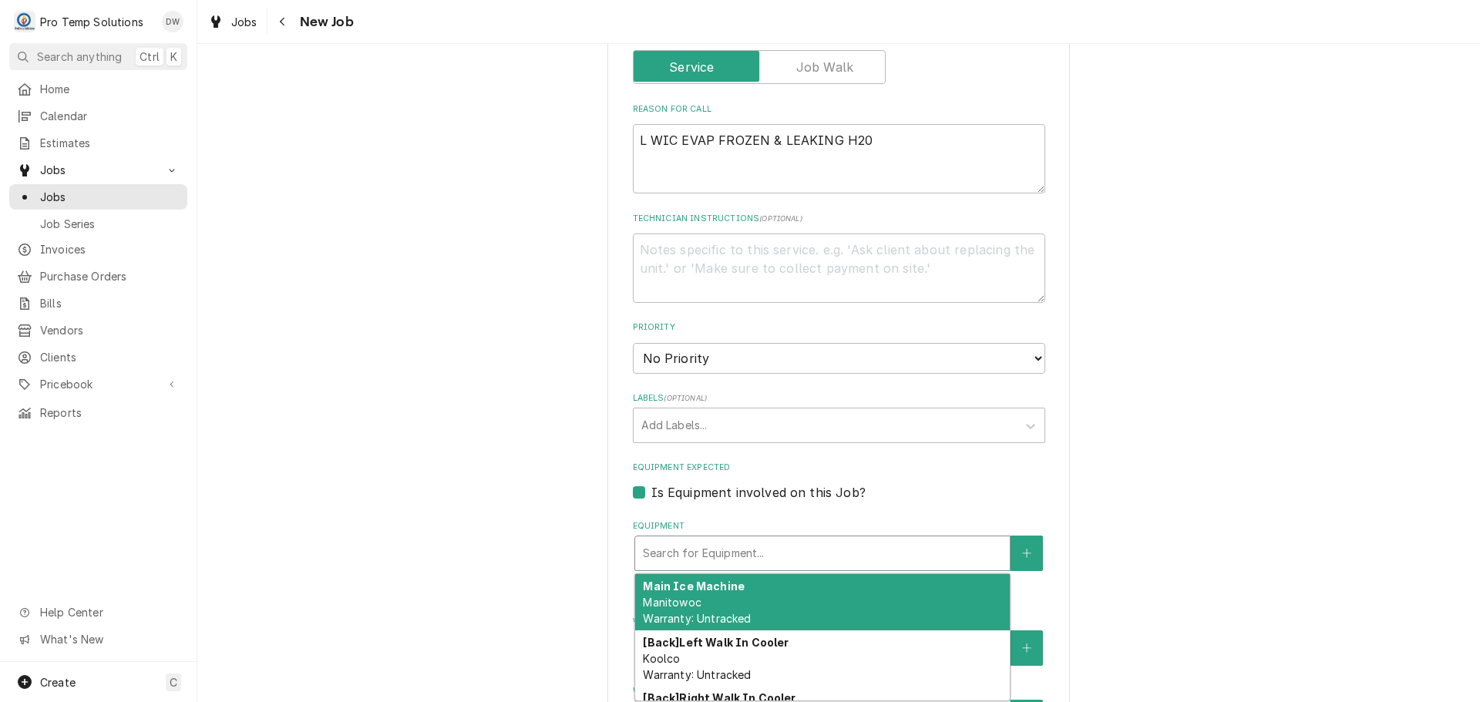 This screenshot has width=1480, height=702. I want to click on span: Vendors, so click(109, 330).